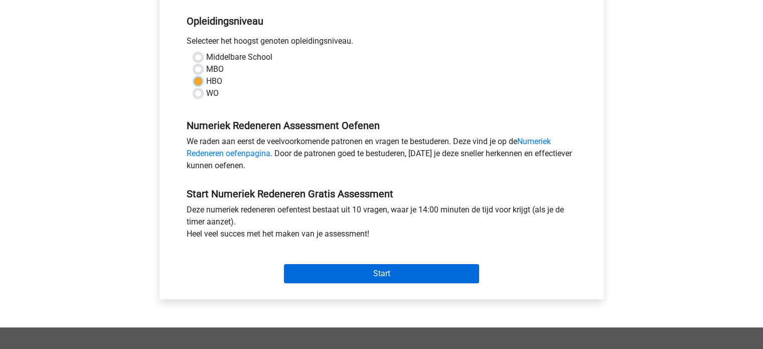 Image resolution: width=763 pixels, height=349 pixels. I want to click on label: WO, so click(212, 93).